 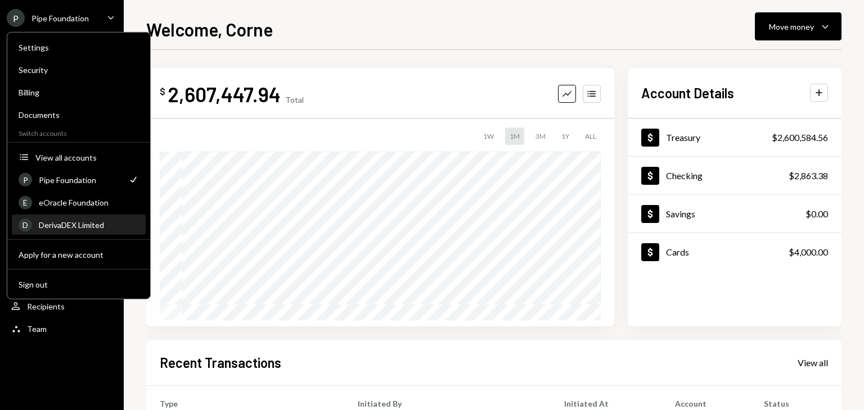 What do you see at coordinates (515, 136) in the screenshot?
I see `div: 1M` at bounding box center [515, 136].